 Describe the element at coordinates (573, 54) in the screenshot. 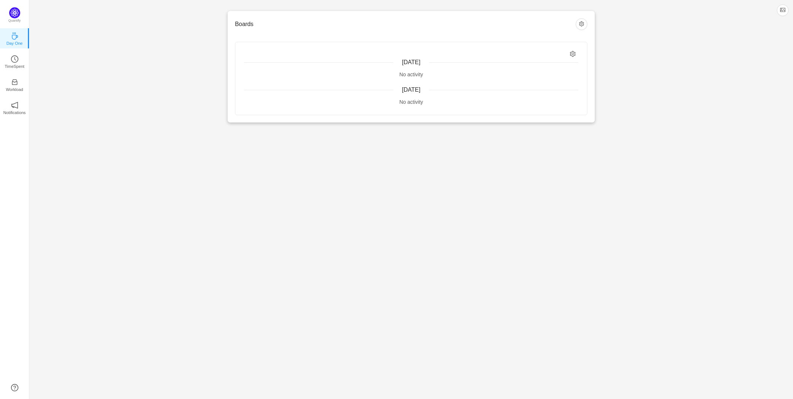

I see `i: icon: setting` at that location.